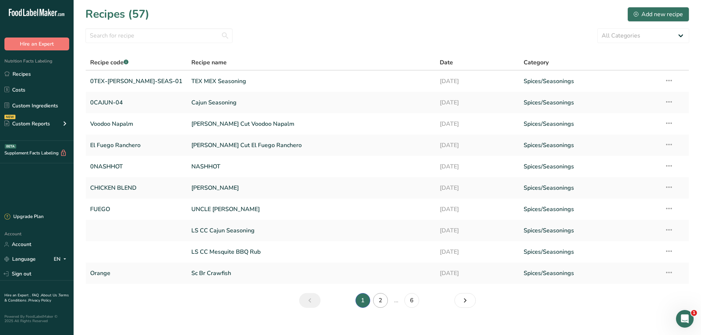 Image resolution: width=701 pixels, height=335 pixels. What do you see at coordinates (40, 300) in the screenshot?
I see `a: Privacy Policy` at bounding box center [40, 300].